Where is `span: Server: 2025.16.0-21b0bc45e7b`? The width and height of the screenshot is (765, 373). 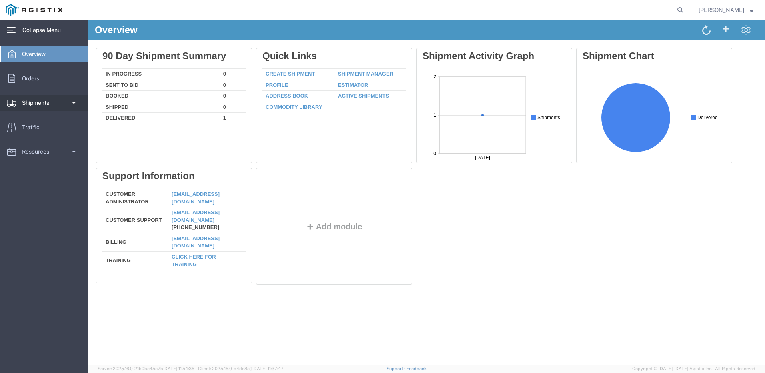 span: Server: 2025.16.0-21b0bc45e7b is located at coordinates (146, 369).